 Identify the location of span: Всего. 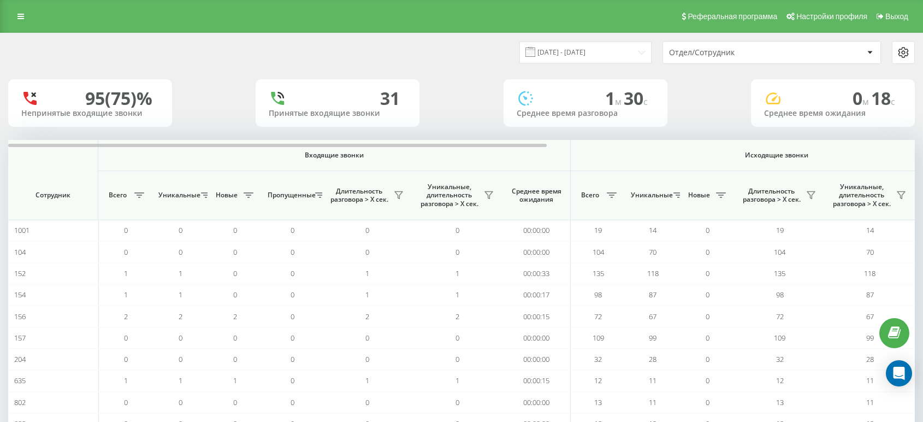
(117, 195).